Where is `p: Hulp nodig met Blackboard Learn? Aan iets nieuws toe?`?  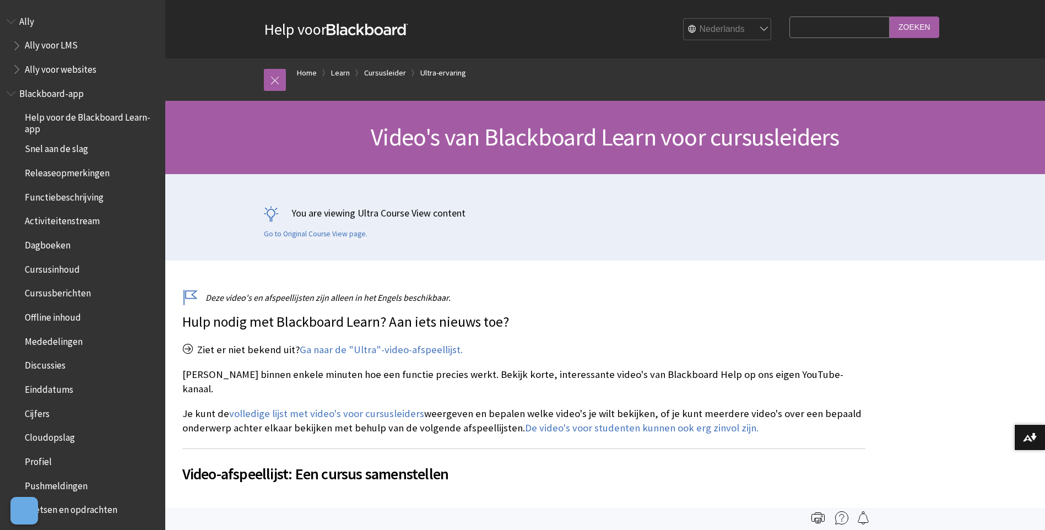 p: Hulp nodig met Blackboard Learn? Aan iets nieuws toe? is located at coordinates (524, 322).